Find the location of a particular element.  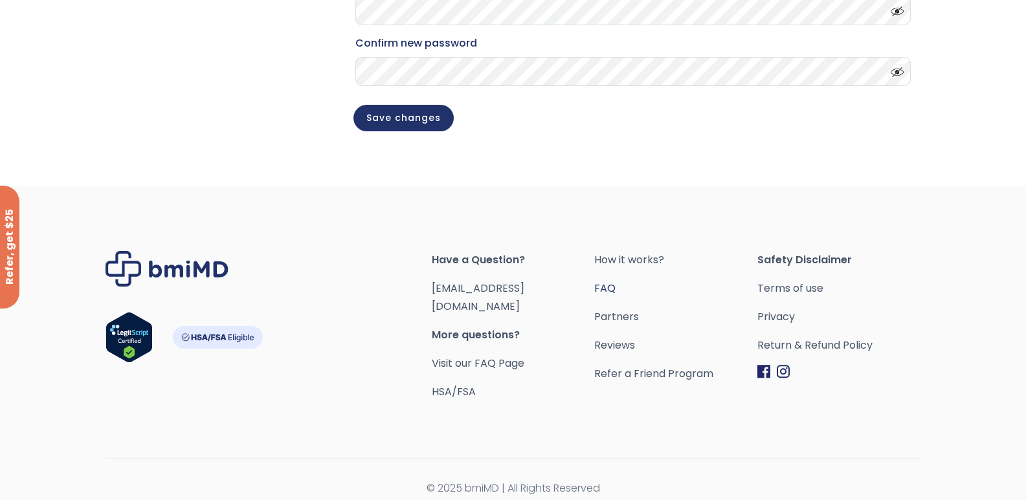

a: Verify LegitScript Approval for www.bmimd.com is located at coordinates (129, 340).